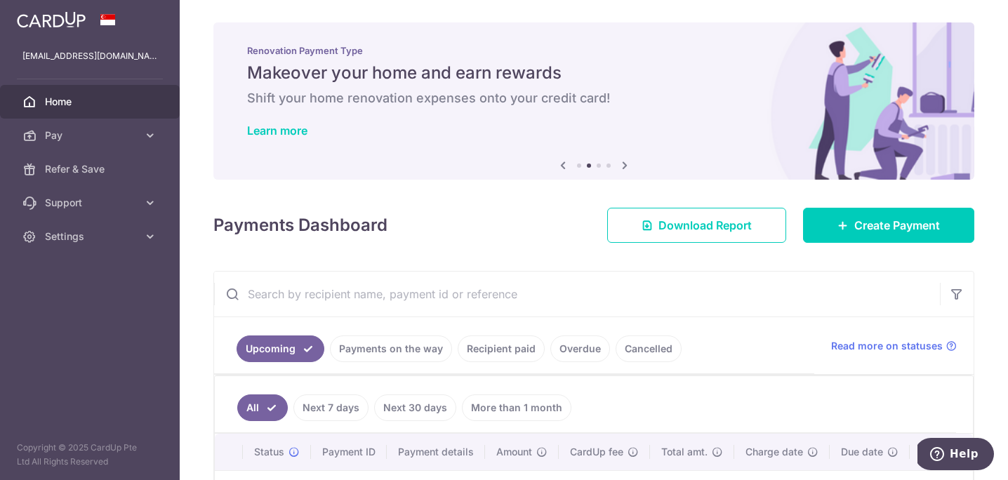  Describe the element at coordinates (51, 20) in the screenshot. I see `img: CardUp` at that location.